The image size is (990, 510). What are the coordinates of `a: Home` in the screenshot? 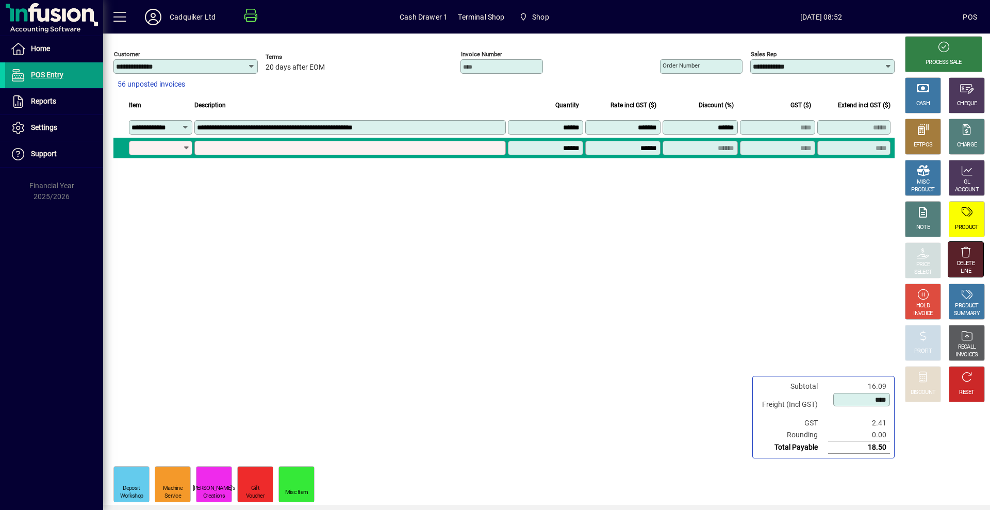 It's located at (54, 49).